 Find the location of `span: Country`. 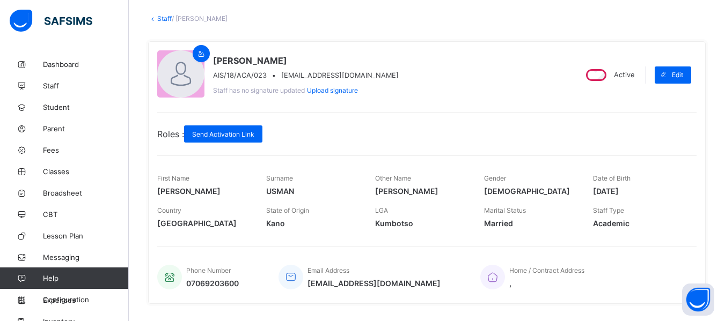

span: Country is located at coordinates (169, 210).